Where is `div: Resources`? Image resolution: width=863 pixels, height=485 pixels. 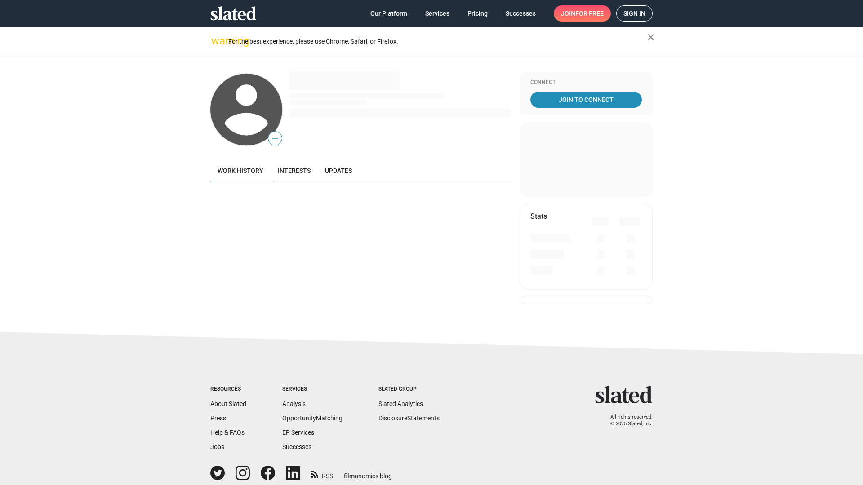
div: Resources is located at coordinates (228, 390).